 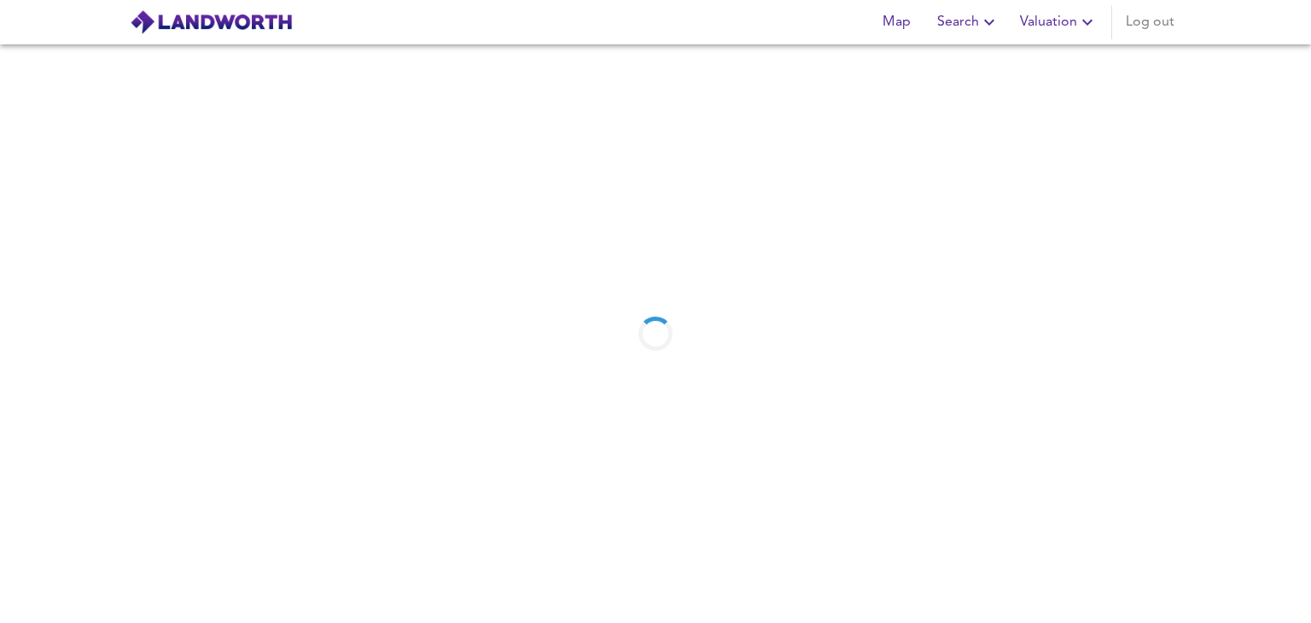 What do you see at coordinates (968, 22) in the screenshot?
I see `span: Search` at bounding box center [968, 22].